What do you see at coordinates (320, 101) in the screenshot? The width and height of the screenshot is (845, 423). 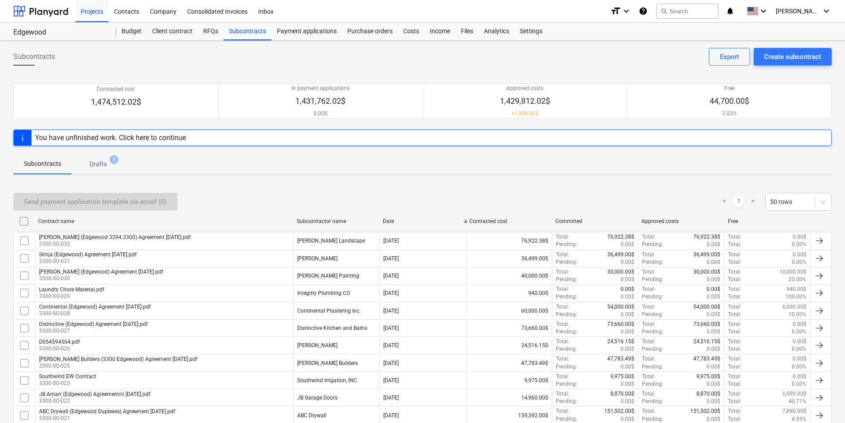 I see `p: 1,431,762.02$` at bounding box center [320, 101].